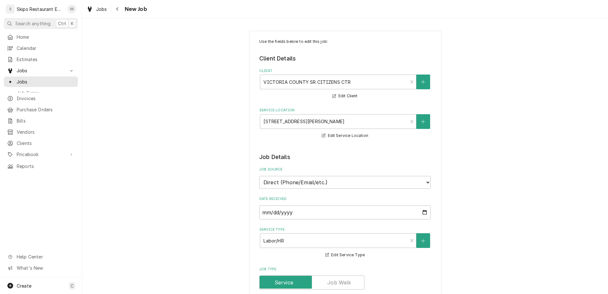  Describe the element at coordinates (41, 59) in the screenshot. I see `a: Estimates` at that location.